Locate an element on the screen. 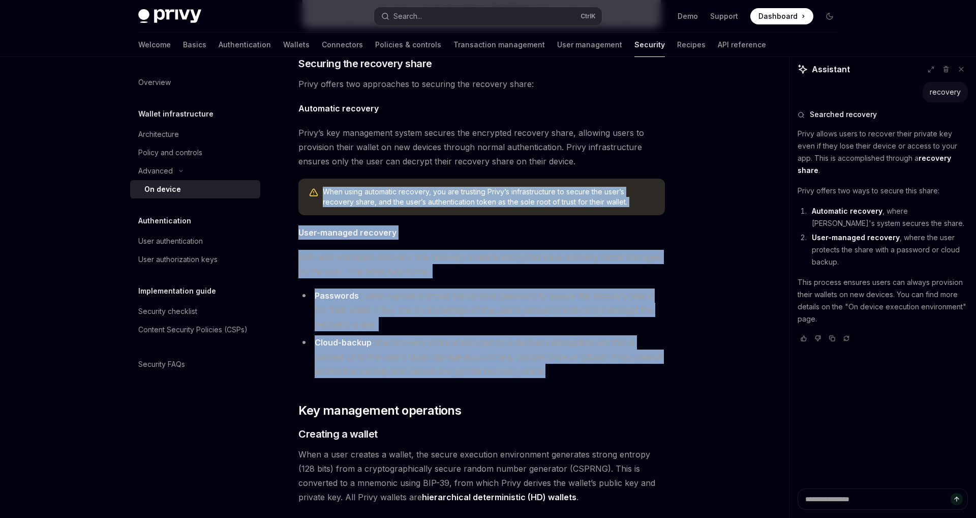  div: Security checklist is located at coordinates (168, 311).